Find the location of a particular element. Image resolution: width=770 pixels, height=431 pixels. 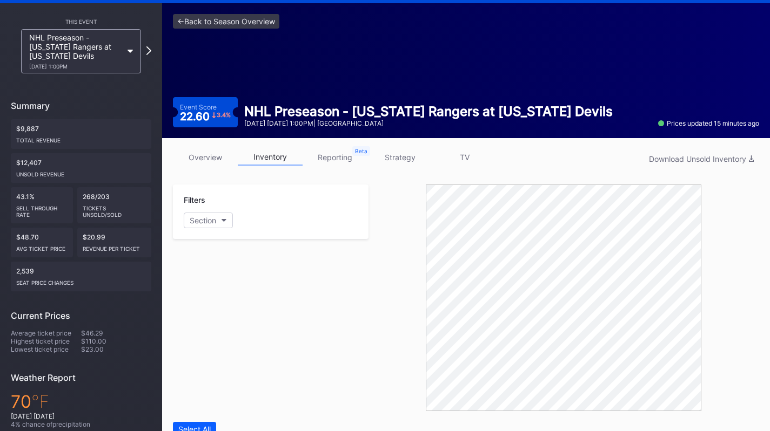

div: Total Revenue is located at coordinates (81, 138).